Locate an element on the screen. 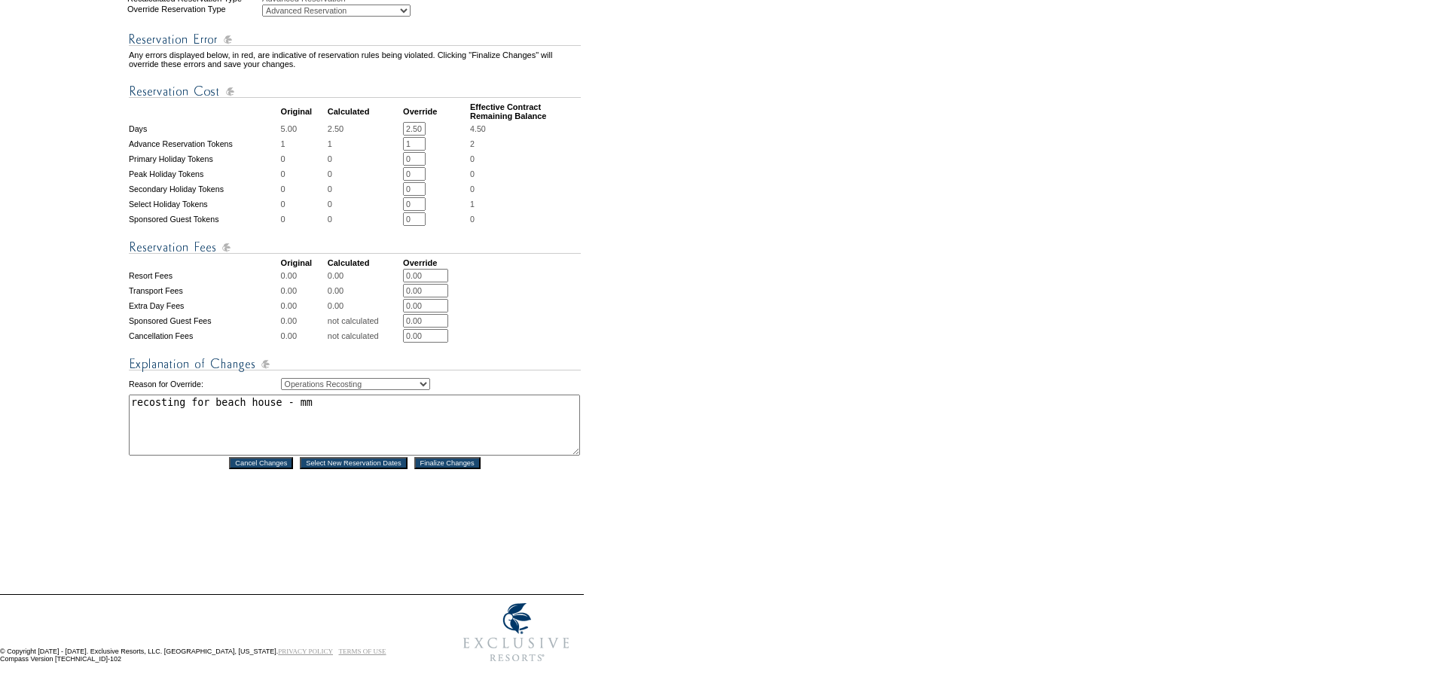  span: 4.50 is located at coordinates (478, 129).